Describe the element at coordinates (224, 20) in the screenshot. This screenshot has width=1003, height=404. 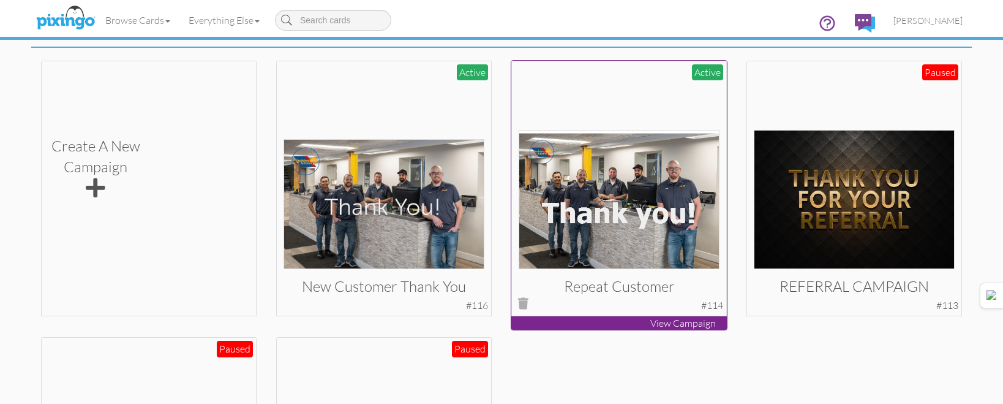
I see `a: Everything Else` at that location.